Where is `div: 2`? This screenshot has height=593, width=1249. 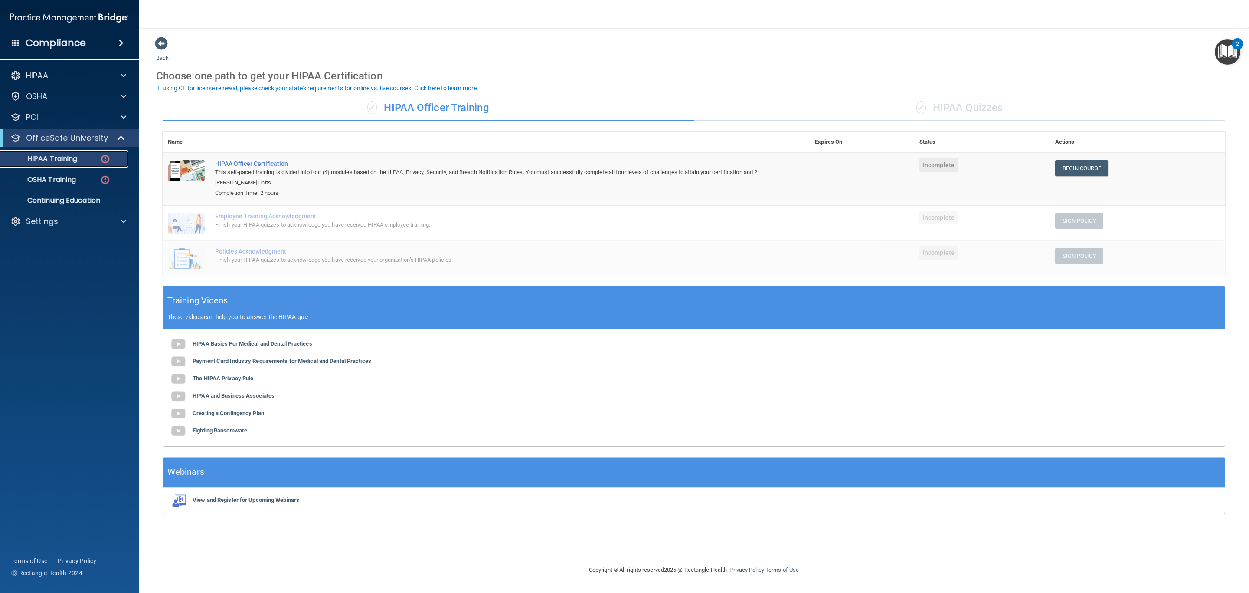
div: 2 is located at coordinates (1238, 49).